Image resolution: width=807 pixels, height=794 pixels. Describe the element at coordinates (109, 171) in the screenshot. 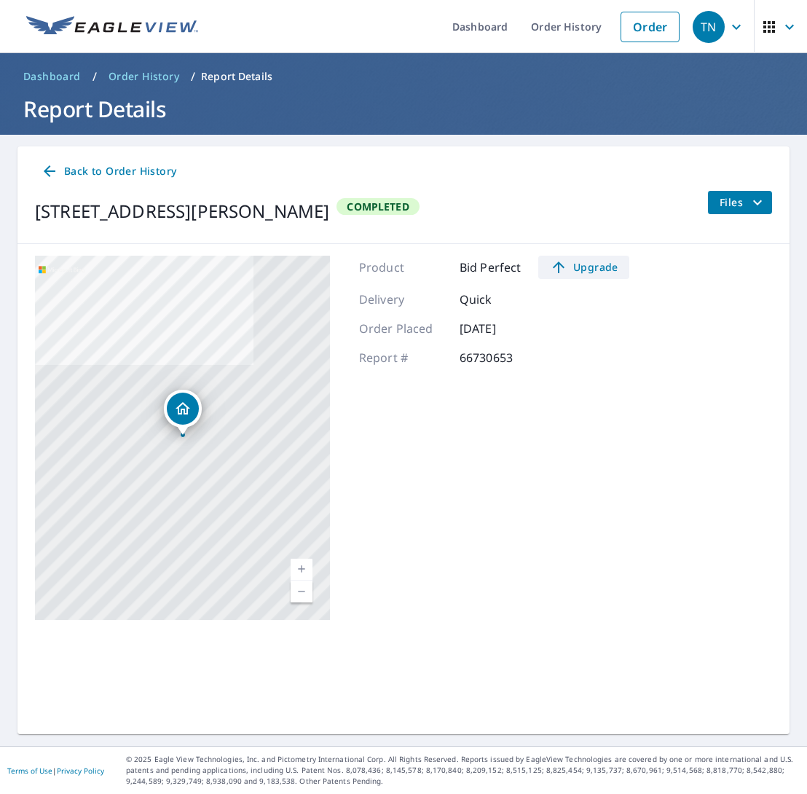

I see `span: Back to Order History` at that location.